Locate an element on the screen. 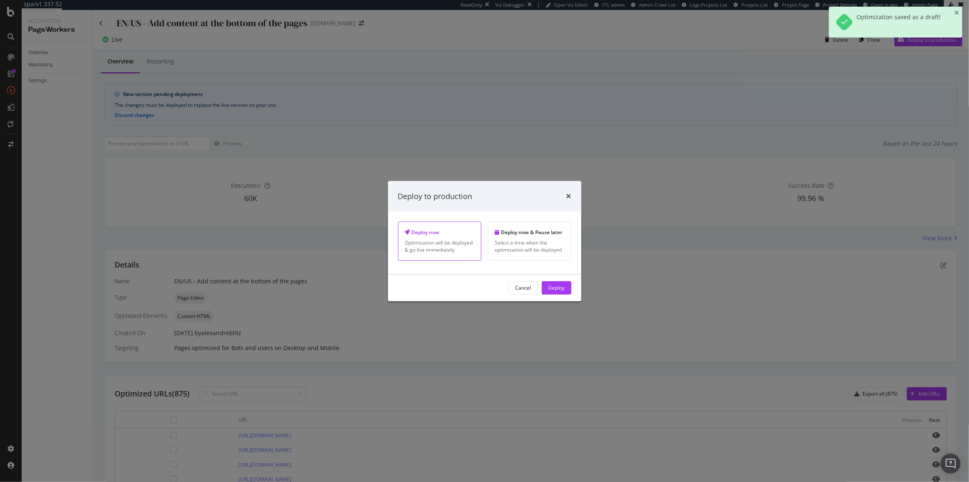 The height and width of the screenshot is (482, 969). div: Select a time when the optimization will be deployed is located at coordinates (530, 246).